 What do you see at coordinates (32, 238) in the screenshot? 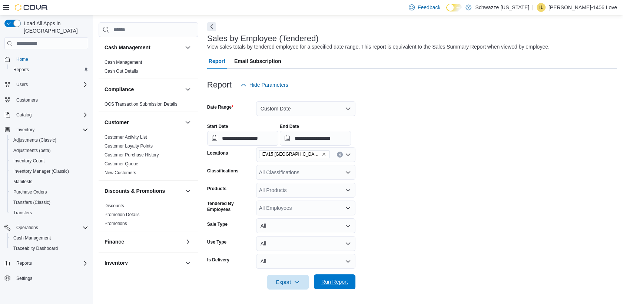
I see `a: Cash Management` at bounding box center [32, 238].